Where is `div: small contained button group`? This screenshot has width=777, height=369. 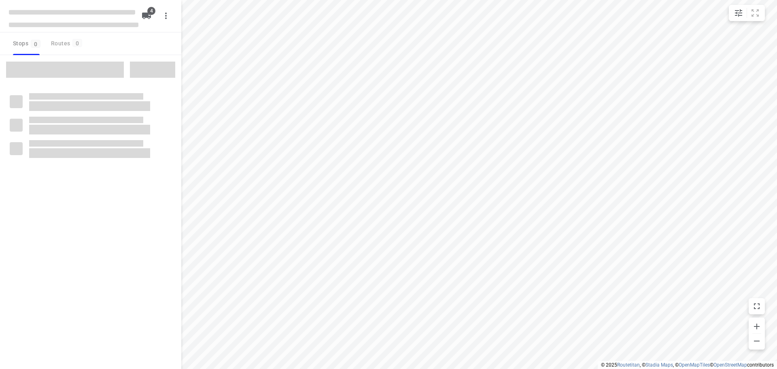 div: small contained button group is located at coordinates (747, 13).